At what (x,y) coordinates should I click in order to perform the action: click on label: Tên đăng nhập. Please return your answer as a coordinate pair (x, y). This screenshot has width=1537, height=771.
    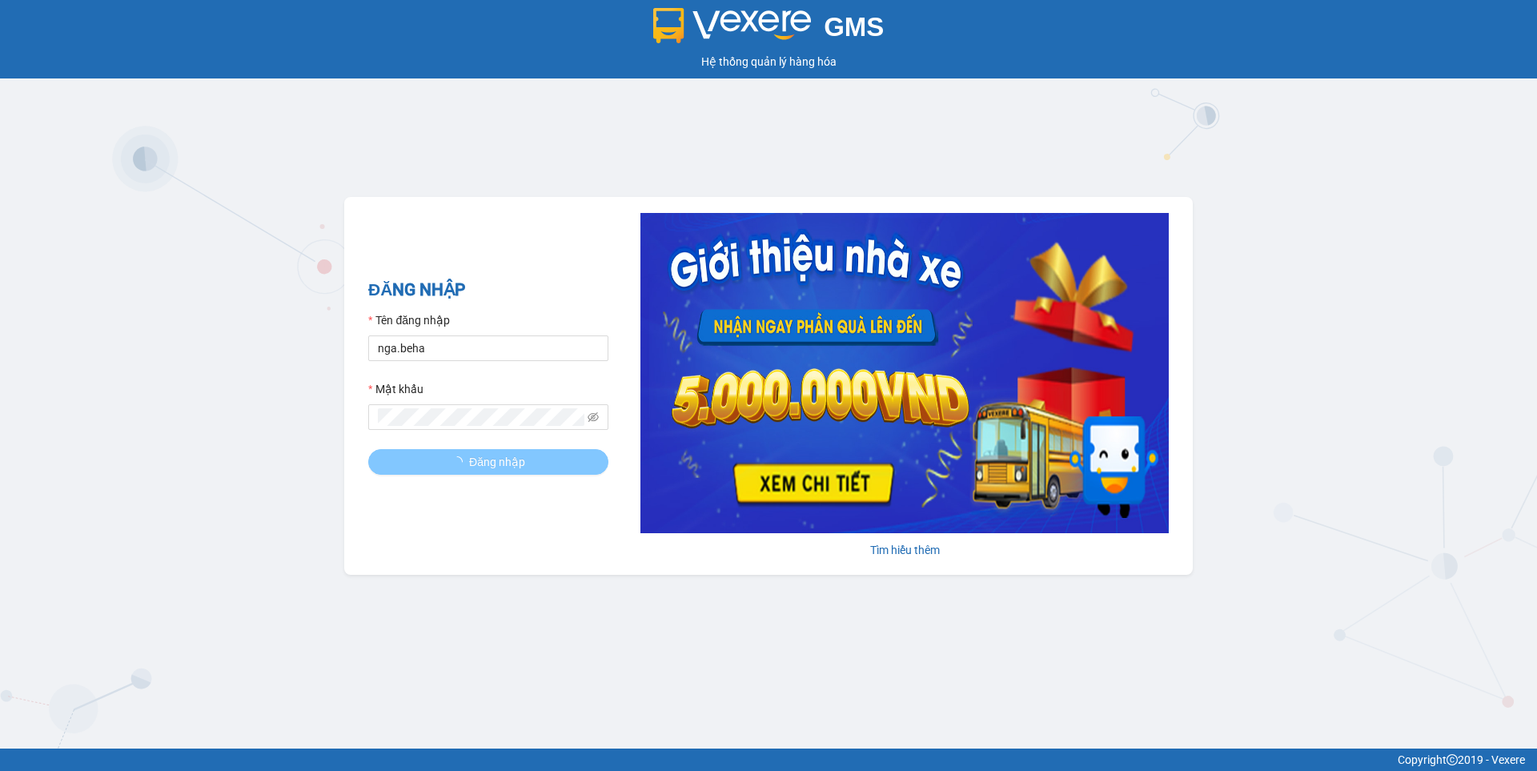
    Looking at the image, I should click on (409, 320).